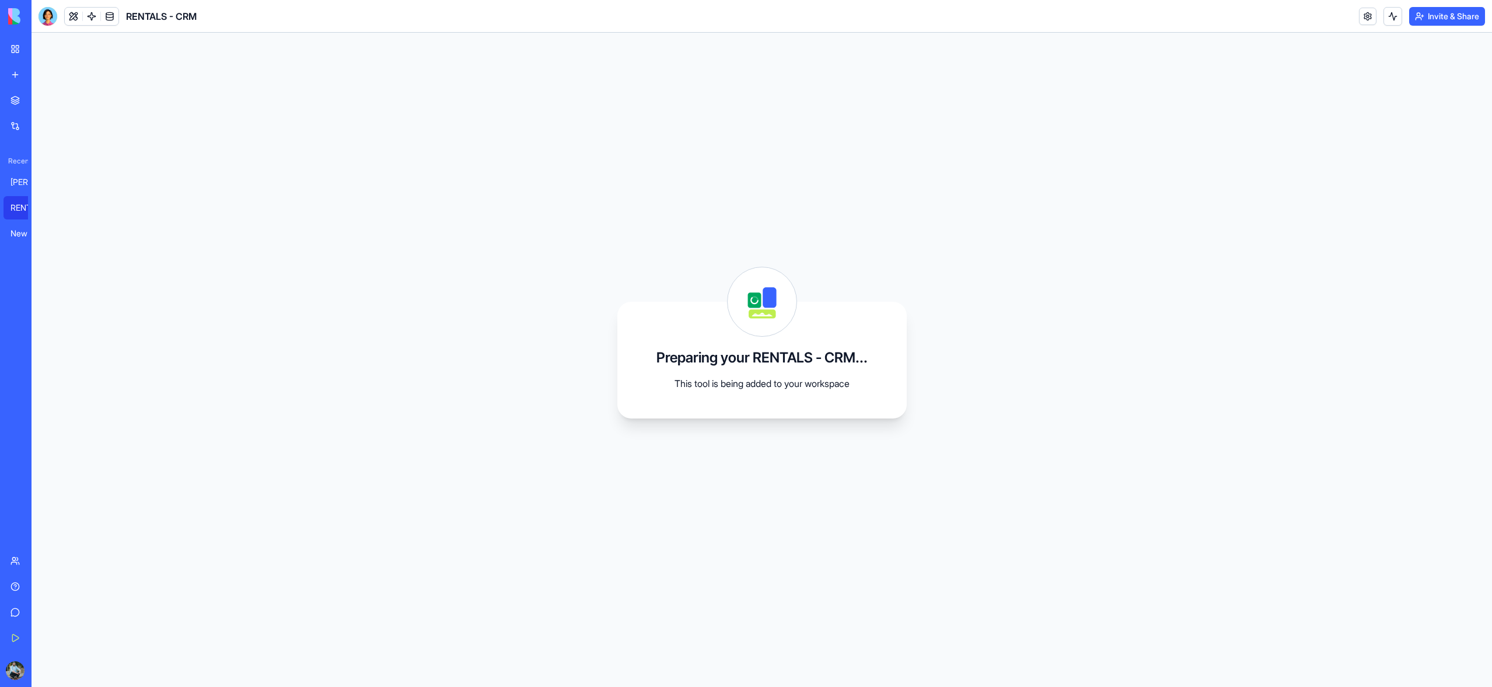 The image size is (1492, 687). What do you see at coordinates (762, 358) in the screenshot?
I see `h3: Preparing your RENTALS - CRM...` at bounding box center [762, 358].